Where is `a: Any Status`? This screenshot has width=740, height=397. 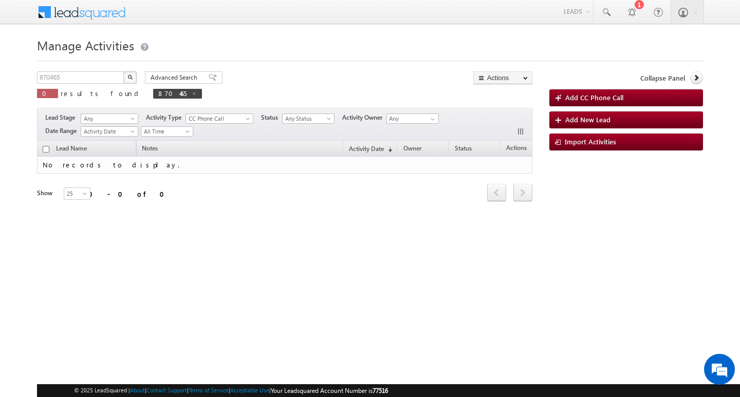 a: Any Status is located at coordinates (308, 119).